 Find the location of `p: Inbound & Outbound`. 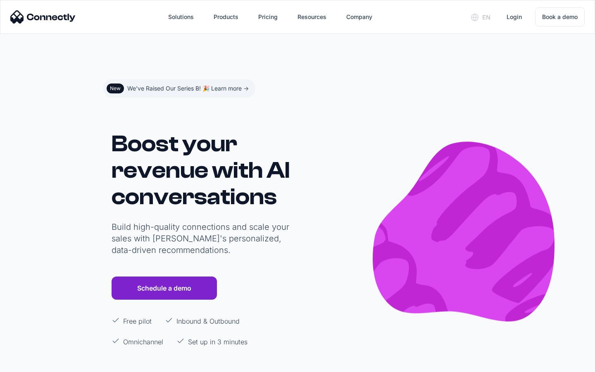

p: Inbound & Outbound is located at coordinates (208, 321).